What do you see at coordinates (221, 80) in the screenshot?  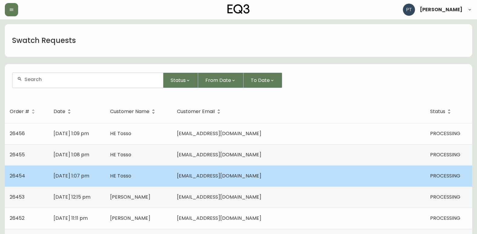 I see `button: From Date` at bounding box center [221, 80].